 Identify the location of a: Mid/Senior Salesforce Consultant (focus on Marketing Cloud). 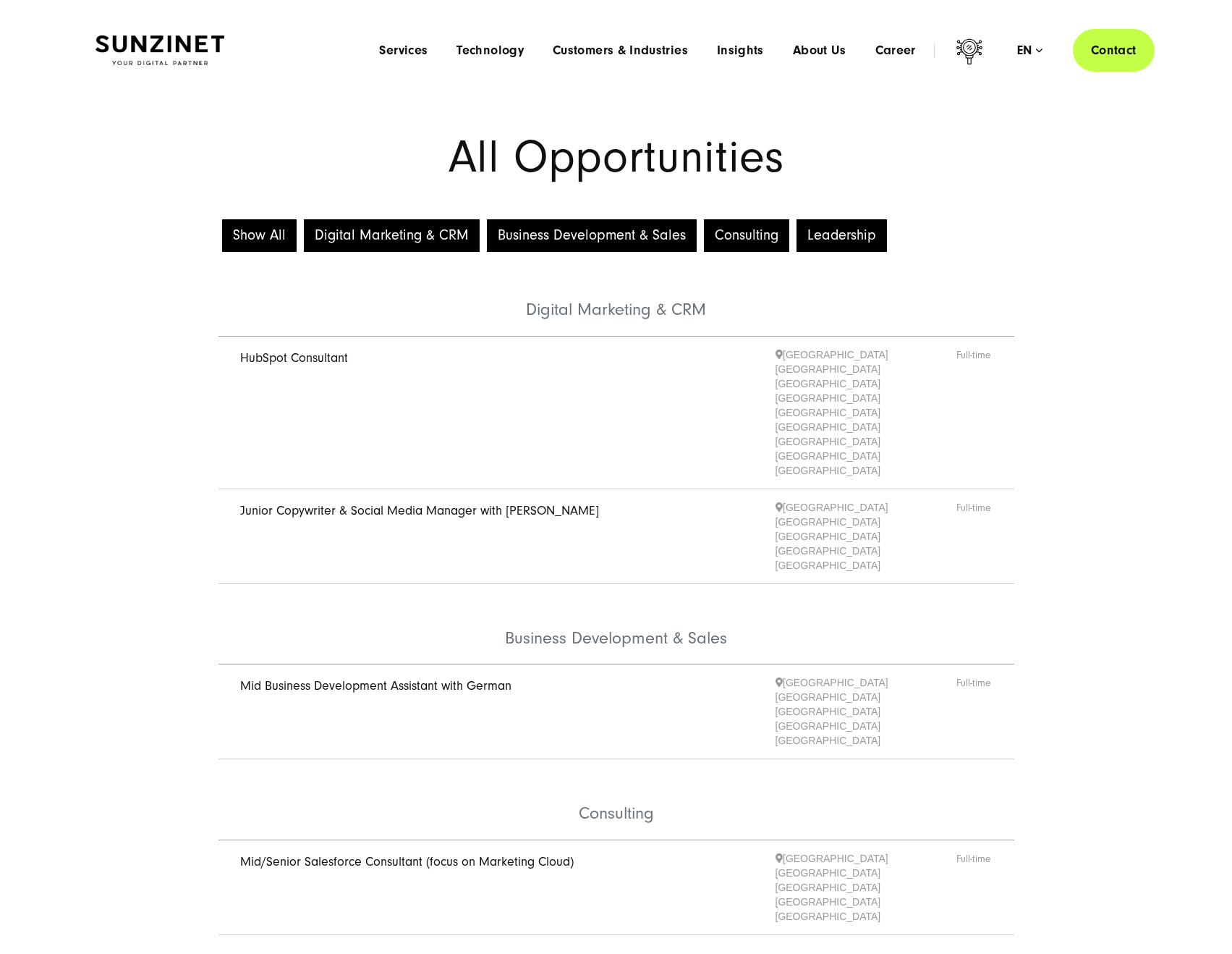
(406, 861).